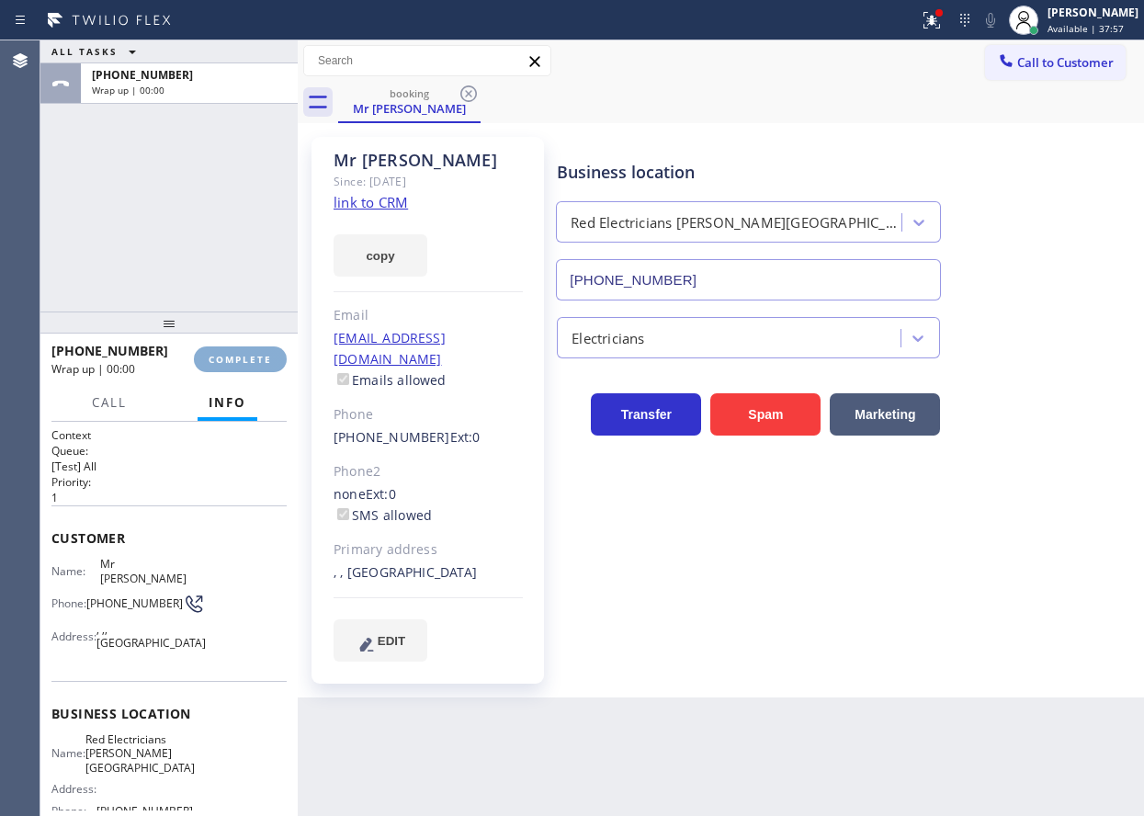 This screenshot has width=1144, height=816. What do you see at coordinates (343, 514) in the screenshot?
I see `input: SMS allowed` at bounding box center [343, 514].